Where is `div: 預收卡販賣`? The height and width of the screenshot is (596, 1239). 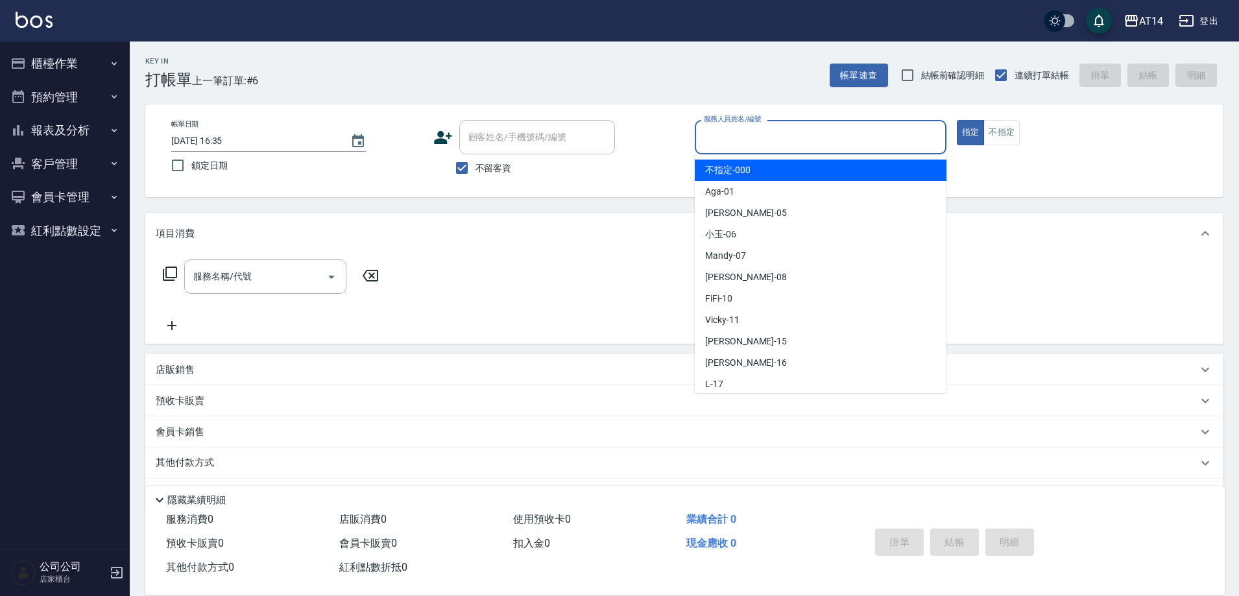 div: 預收卡販賣 is located at coordinates (684, 401).